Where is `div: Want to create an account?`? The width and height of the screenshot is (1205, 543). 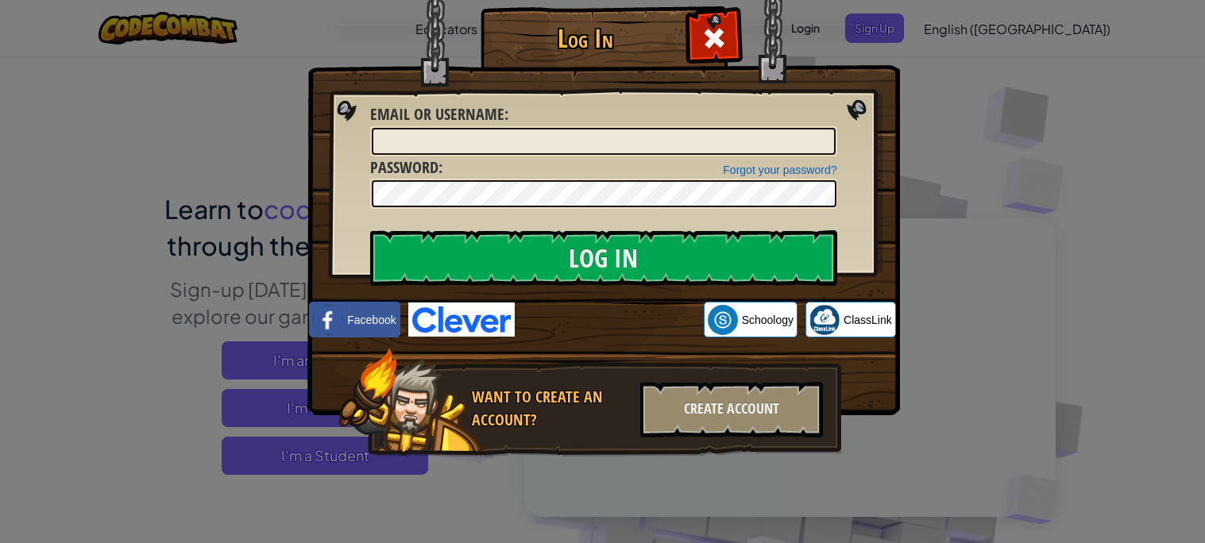 div: Want to create an account? is located at coordinates (551, 408).